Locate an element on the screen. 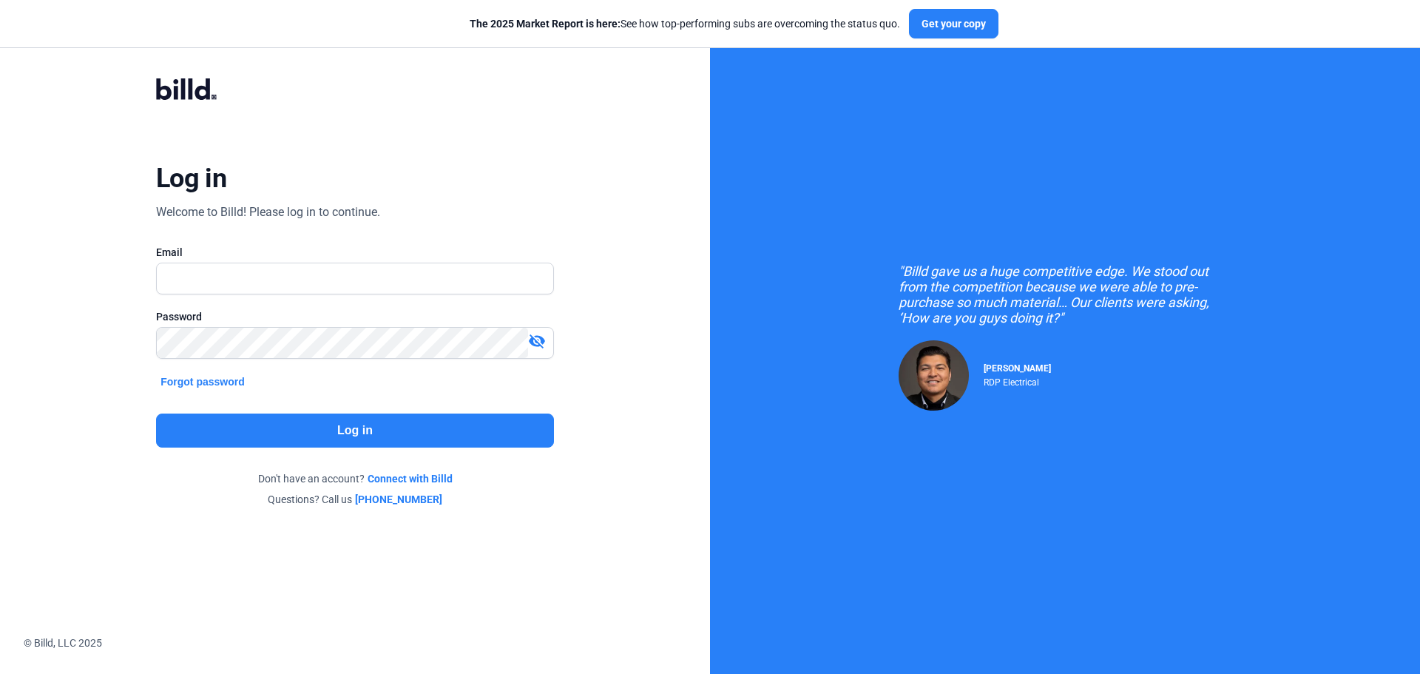 This screenshot has height=674, width=1420. button: Get your copy is located at coordinates (953, 24).